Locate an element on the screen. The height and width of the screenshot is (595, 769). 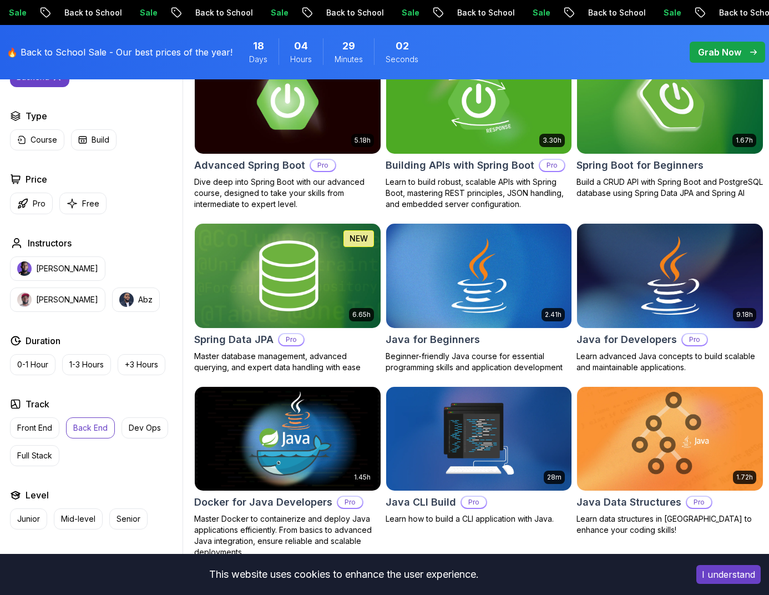
button: Accept cookies is located at coordinates (728, 574).